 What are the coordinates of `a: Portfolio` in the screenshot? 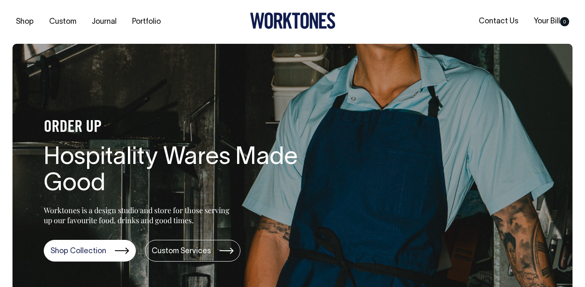 It's located at (146, 22).